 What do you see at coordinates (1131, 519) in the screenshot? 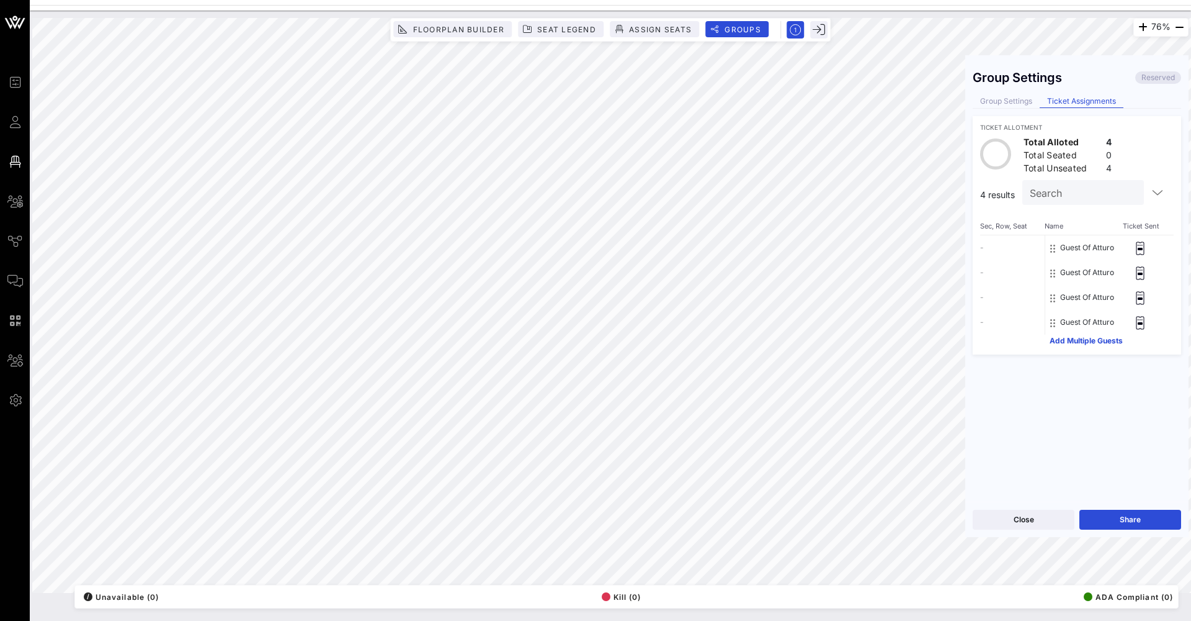
I see `button: Share` at bounding box center [1131, 519].